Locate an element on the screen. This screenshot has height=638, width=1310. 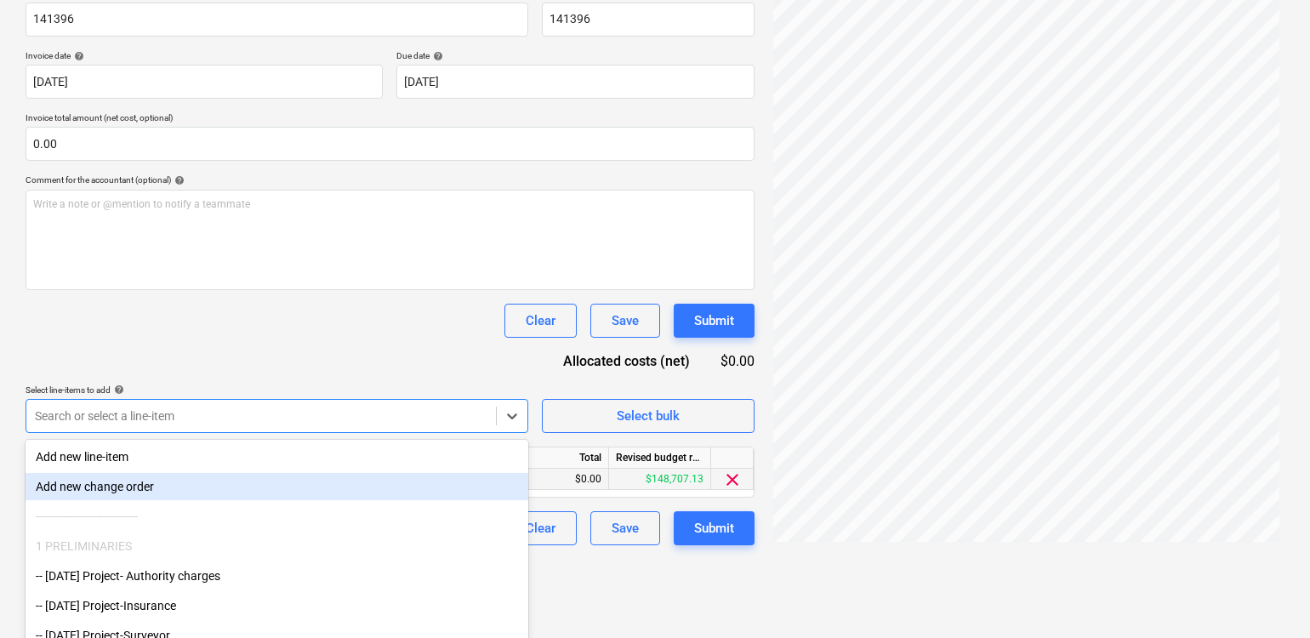
div: Total is located at coordinates (558, 458).